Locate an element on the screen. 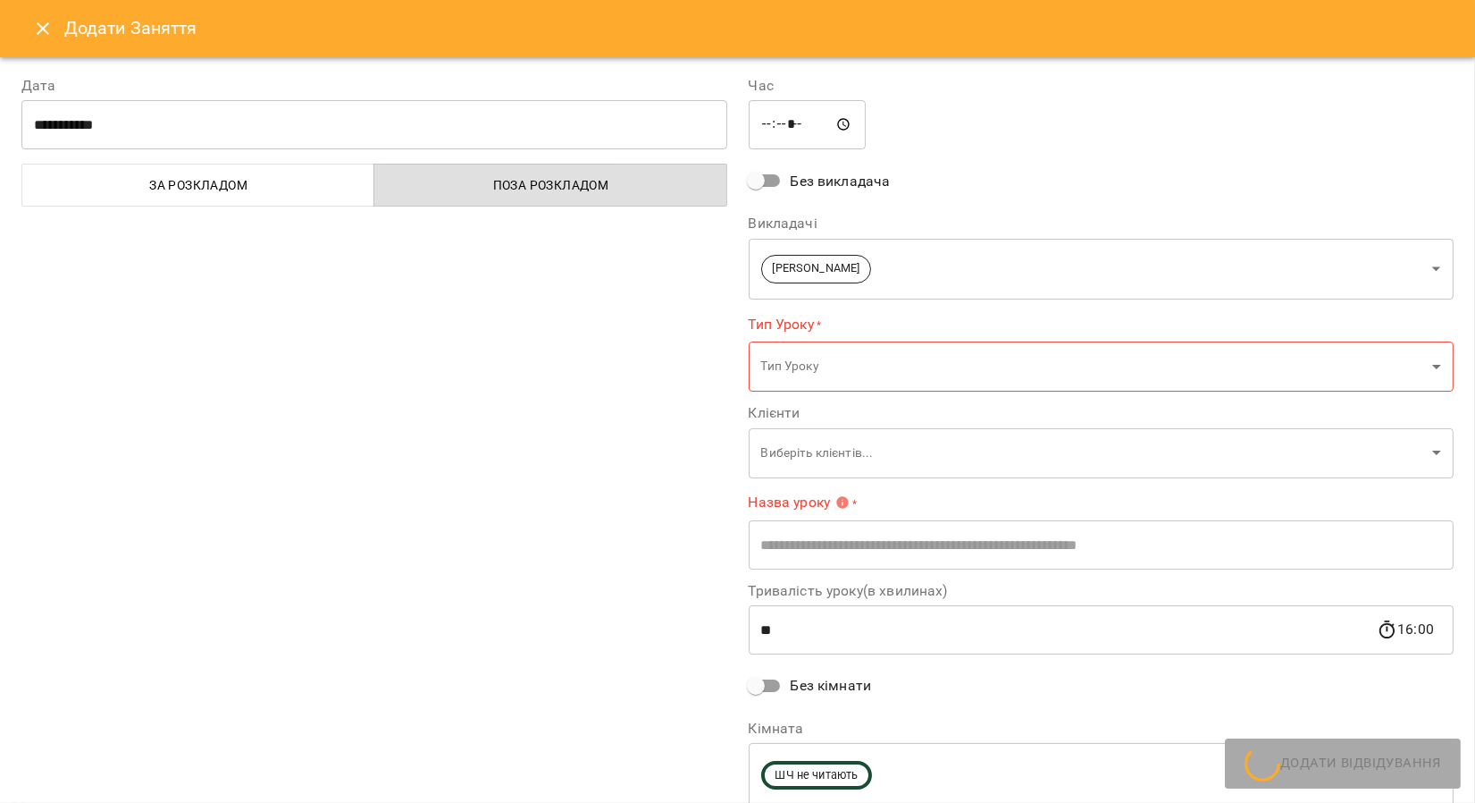  label: Кімната is located at coordinates (1102, 728).